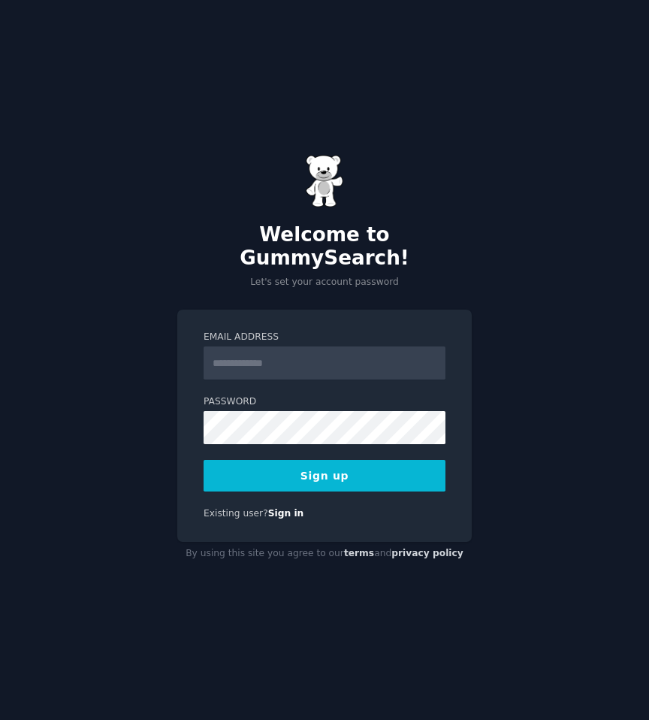  I want to click on a: terms, so click(359, 553).